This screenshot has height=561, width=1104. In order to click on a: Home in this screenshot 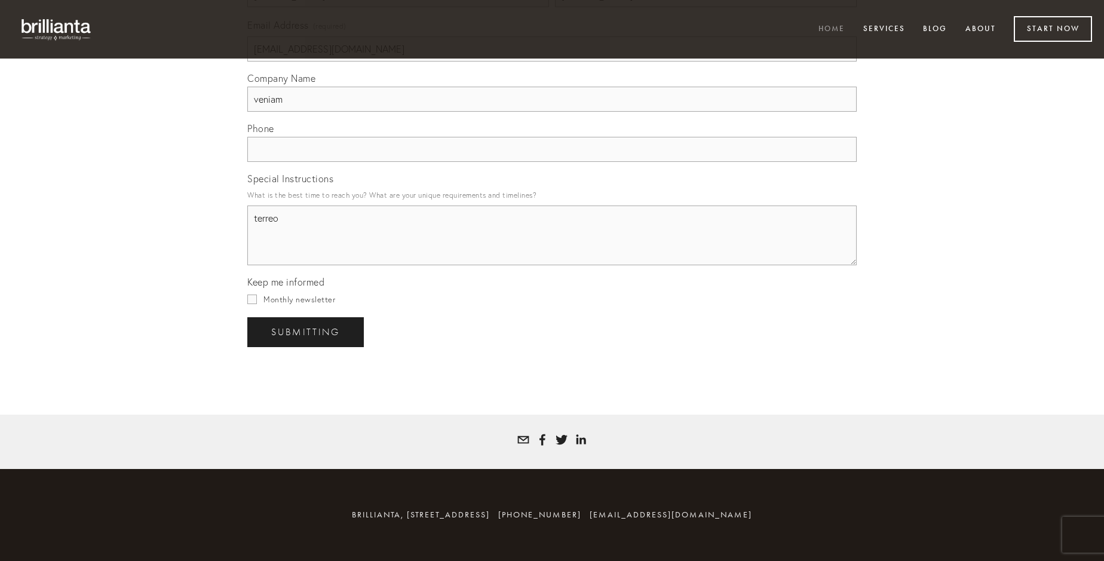, I will do `click(832, 29)`.